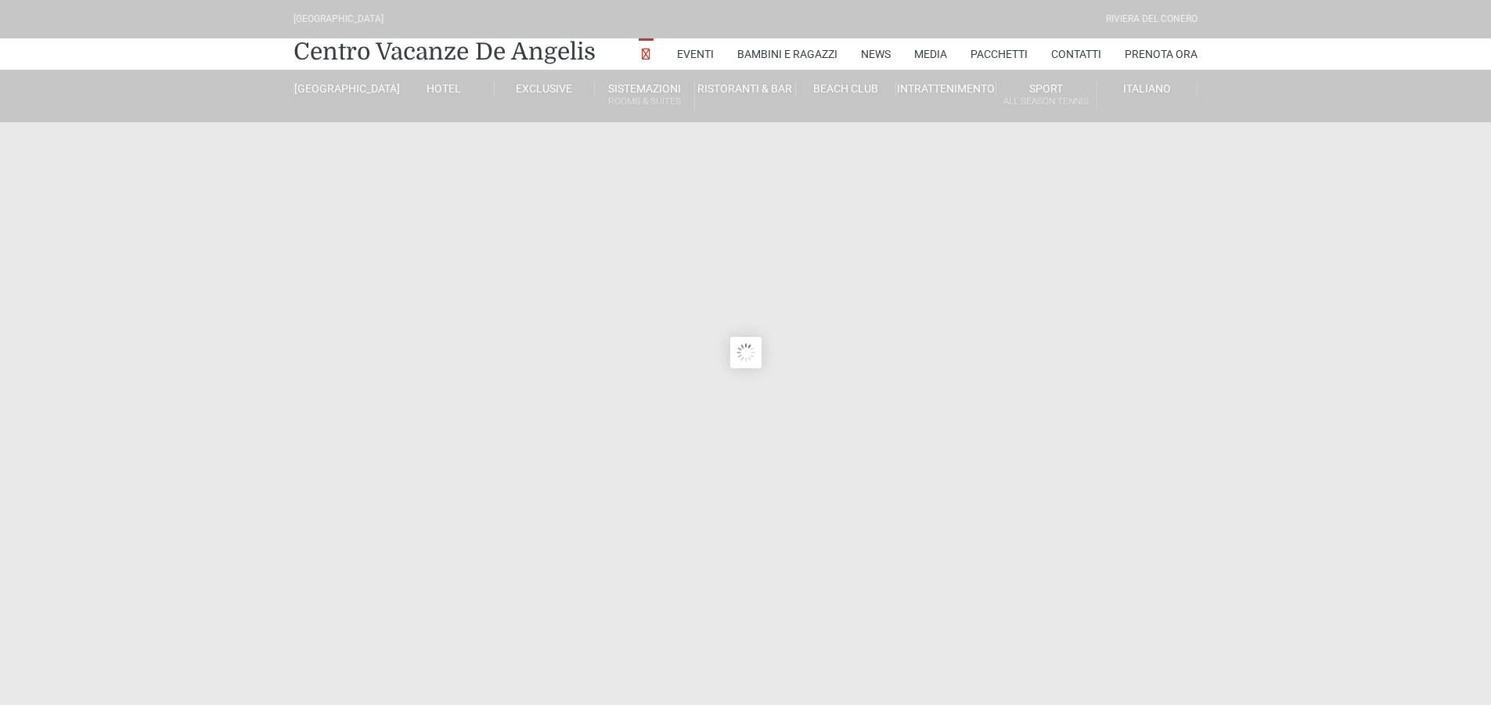 The height and width of the screenshot is (720, 1491). What do you see at coordinates (745, 88) in the screenshot?
I see `a: Ristoranti & Bar` at bounding box center [745, 88].